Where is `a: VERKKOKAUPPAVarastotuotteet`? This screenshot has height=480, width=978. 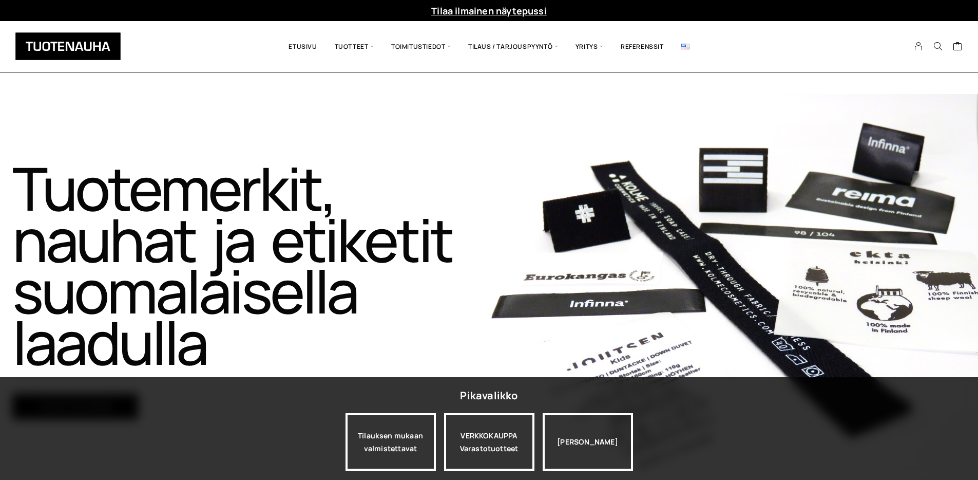 a: VERKKOKAUPPAVarastotuotteet is located at coordinates (489, 442).